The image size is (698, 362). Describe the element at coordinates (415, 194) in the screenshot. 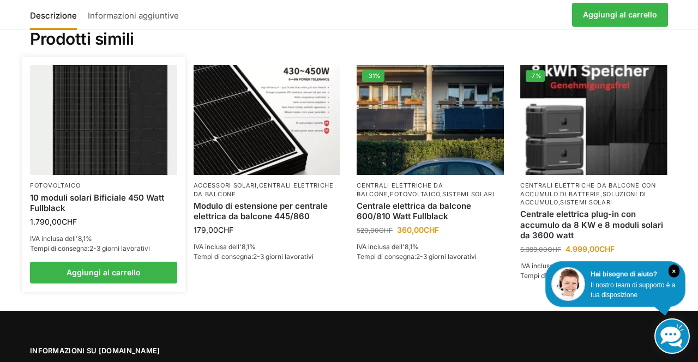

I see `a: fotovoltaico` at that location.